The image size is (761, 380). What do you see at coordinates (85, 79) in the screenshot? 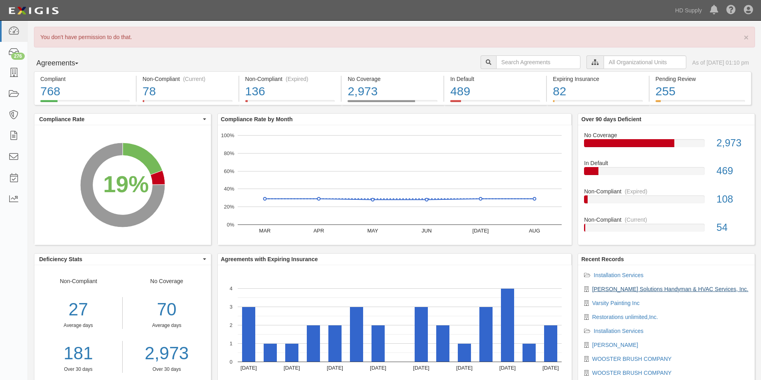
I see `div: Compliant` at bounding box center [85, 79].